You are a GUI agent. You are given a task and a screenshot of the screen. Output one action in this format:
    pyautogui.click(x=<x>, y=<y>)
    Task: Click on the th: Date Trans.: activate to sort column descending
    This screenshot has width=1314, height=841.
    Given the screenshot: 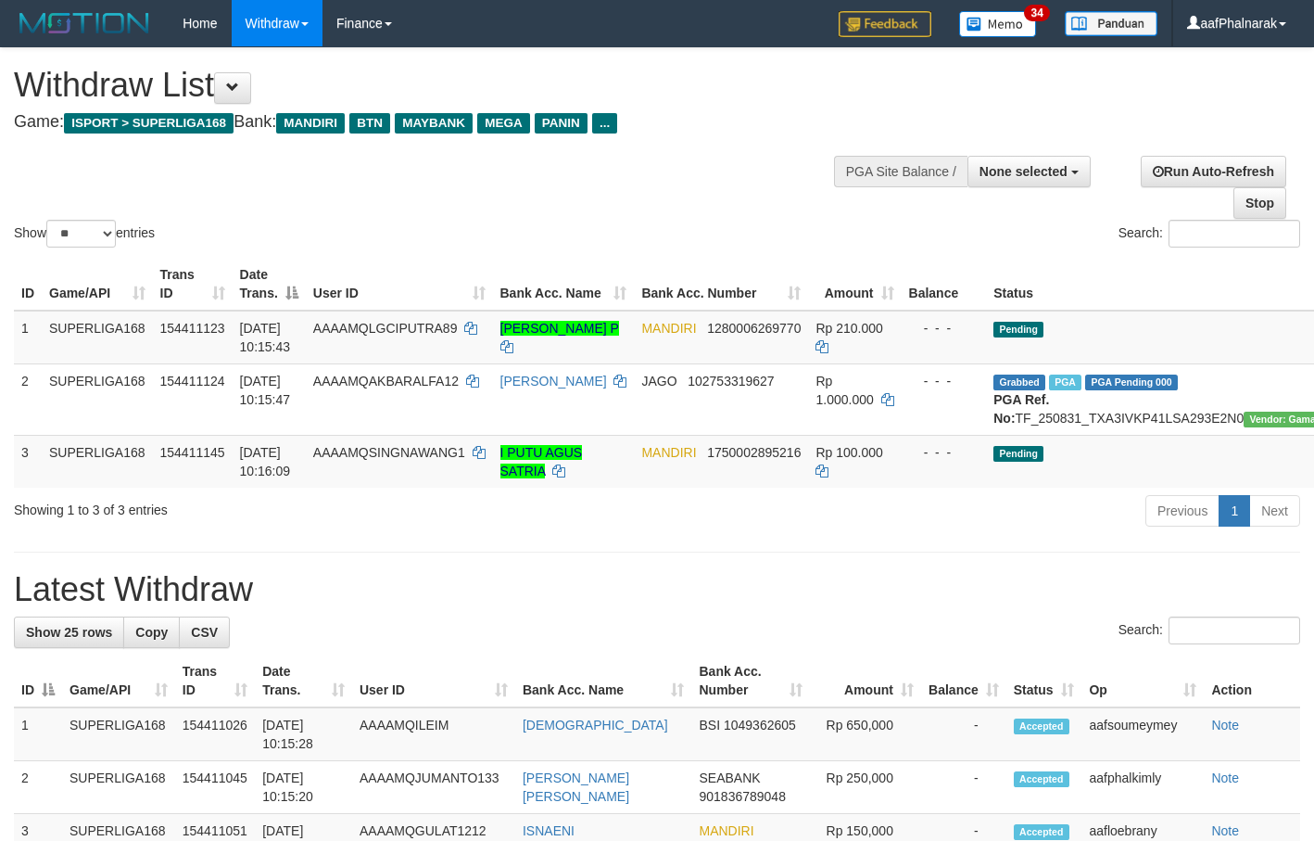 What is the action you would take?
    pyautogui.click(x=269, y=284)
    